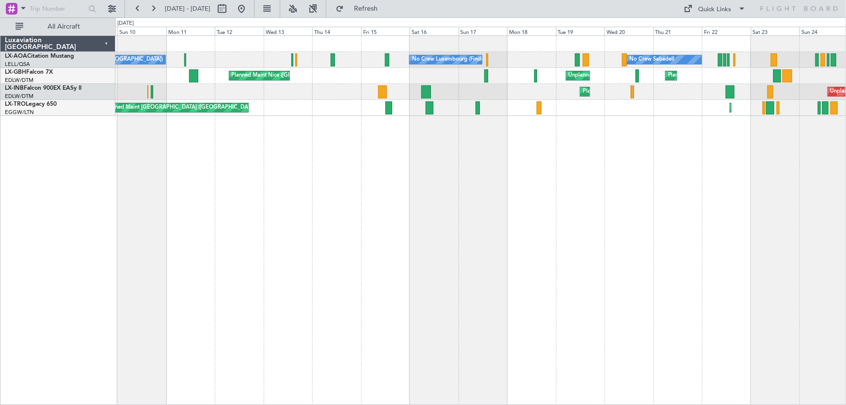 Image resolution: width=846 pixels, height=405 pixels. What do you see at coordinates (19, 112) in the screenshot?
I see `a: EGGW/LTN` at bounding box center [19, 112].